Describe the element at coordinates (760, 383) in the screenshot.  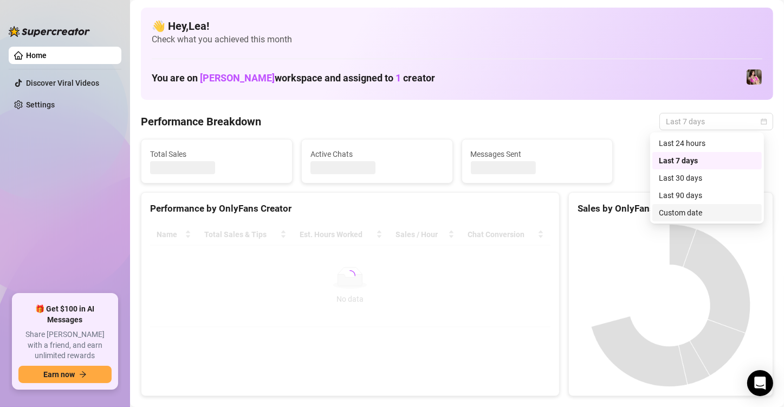
I see `div: Open Intercom Messenger` at that location.